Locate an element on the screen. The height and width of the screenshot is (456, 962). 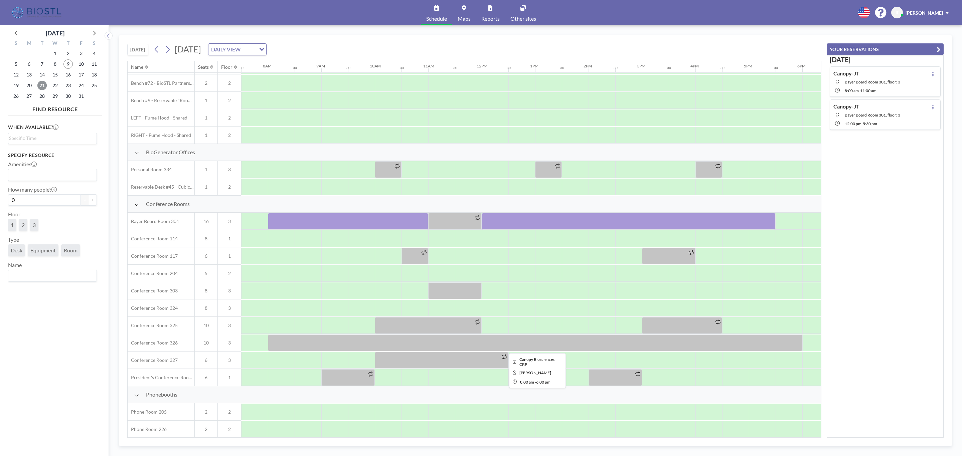
div: 6PM is located at coordinates (801, 66).